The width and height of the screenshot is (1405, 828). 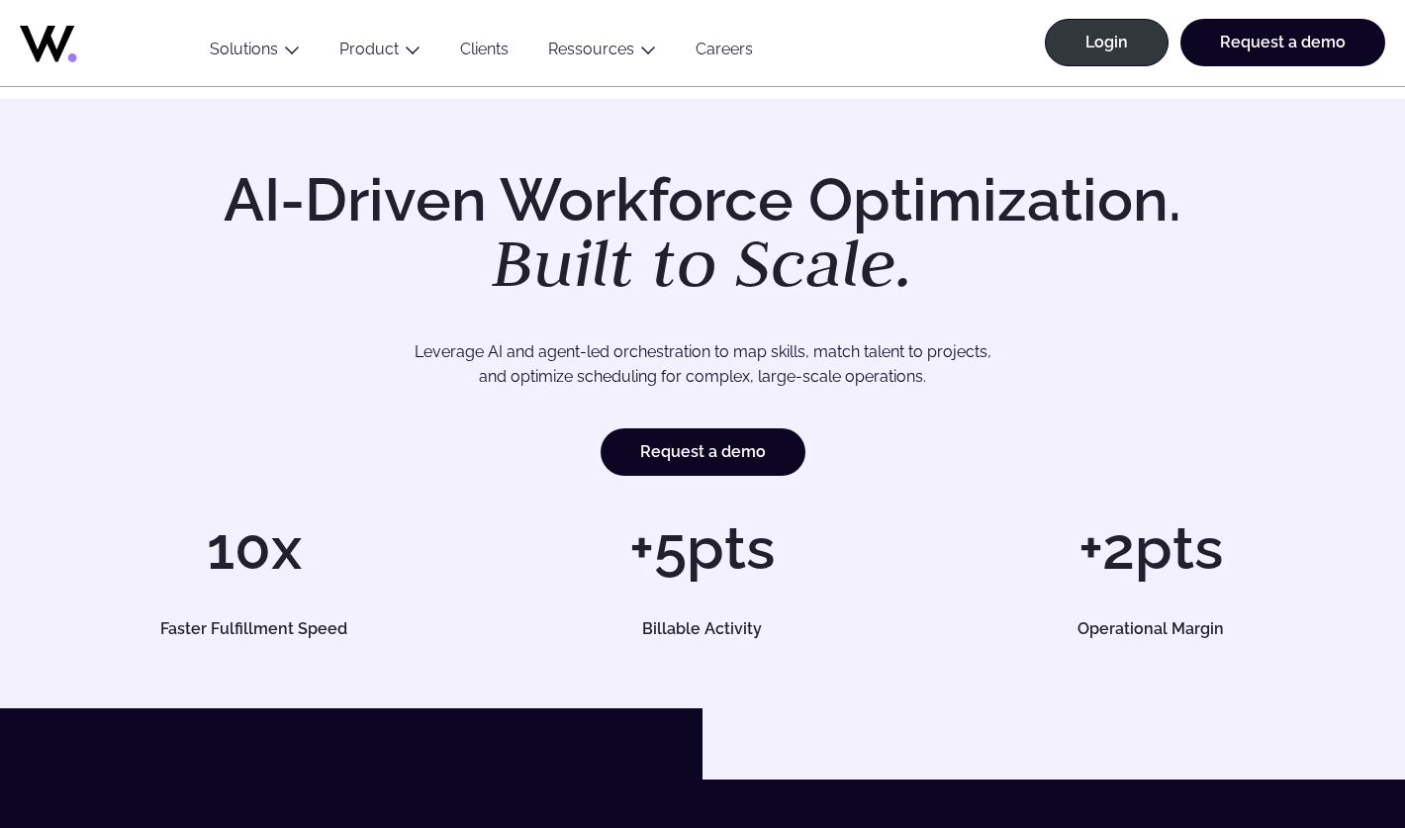 What do you see at coordinates (702, 262) in the screenshot?
I see `em: Built to Scale.` at bounding box center [702, 262].